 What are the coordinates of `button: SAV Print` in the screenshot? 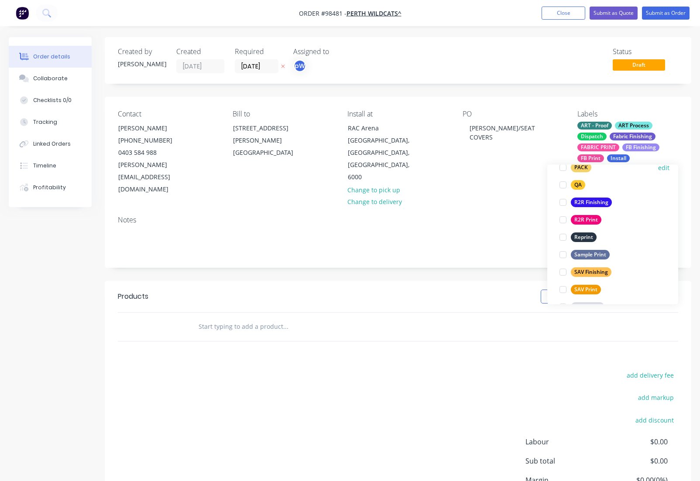 It's located at (580, 290).